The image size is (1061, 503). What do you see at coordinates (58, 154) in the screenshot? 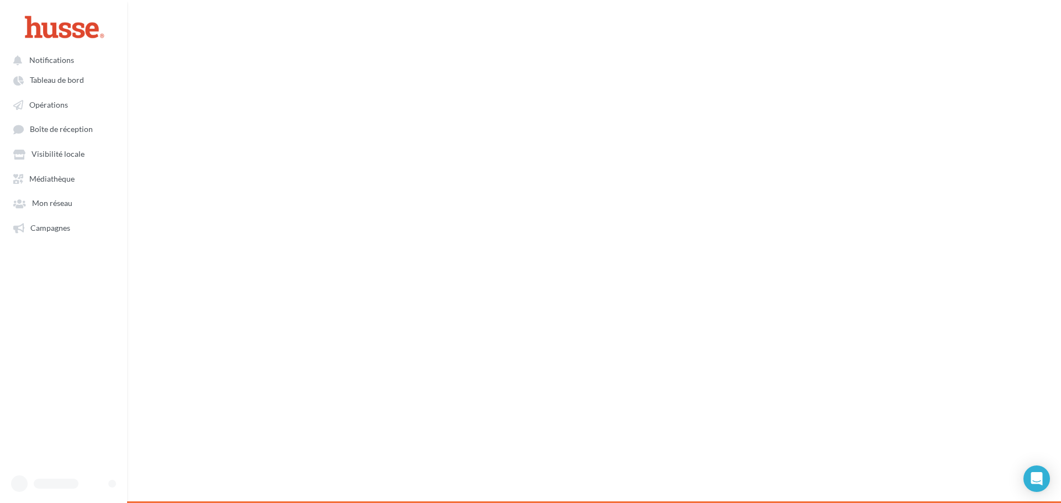
I see `span: Visibilité locale` at bounding box center [58, 154].